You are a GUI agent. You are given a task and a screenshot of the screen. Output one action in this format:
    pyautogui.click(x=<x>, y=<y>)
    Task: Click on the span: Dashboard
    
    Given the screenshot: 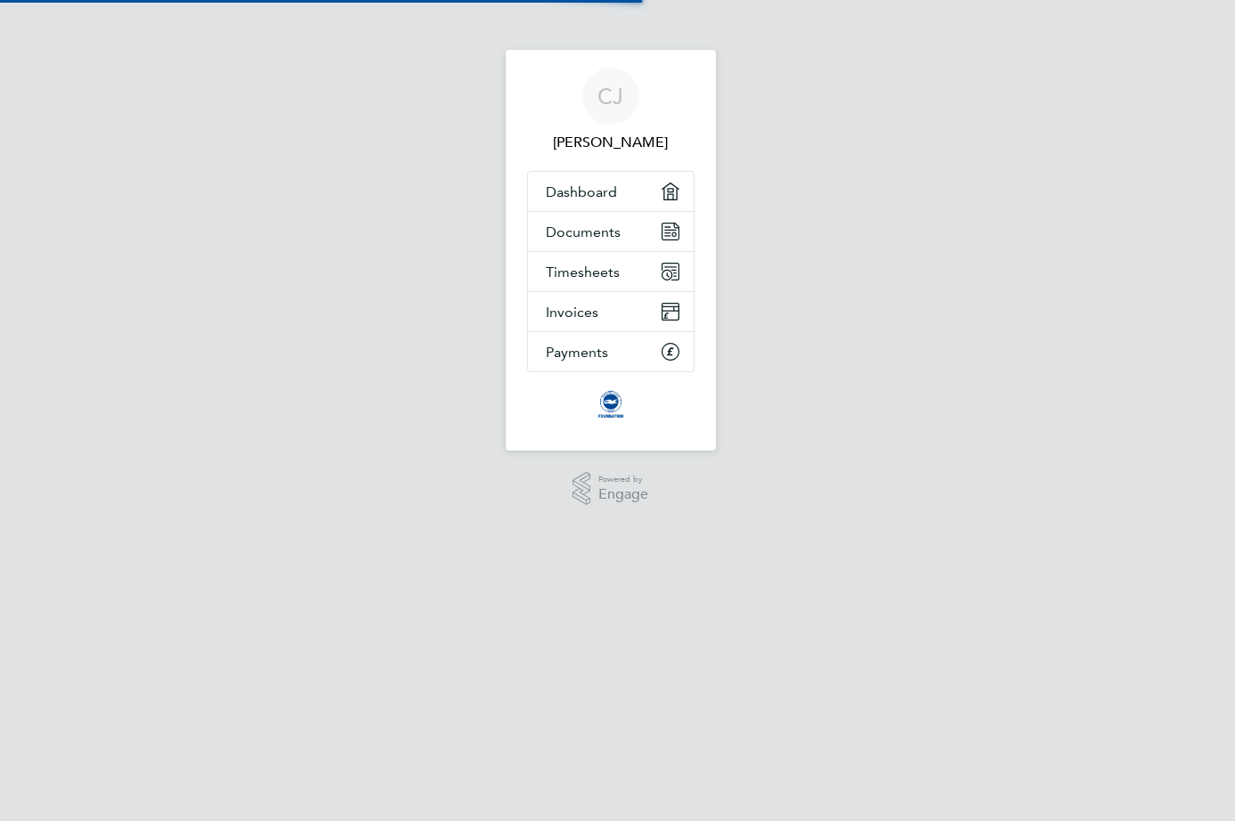 What is the action you would take?
    pyautogui.click(x=581, y=191)
    